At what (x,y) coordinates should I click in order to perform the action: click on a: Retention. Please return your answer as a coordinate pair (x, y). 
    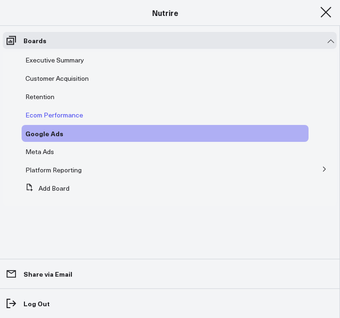
    Looking at the image, I should click on (40, 97).